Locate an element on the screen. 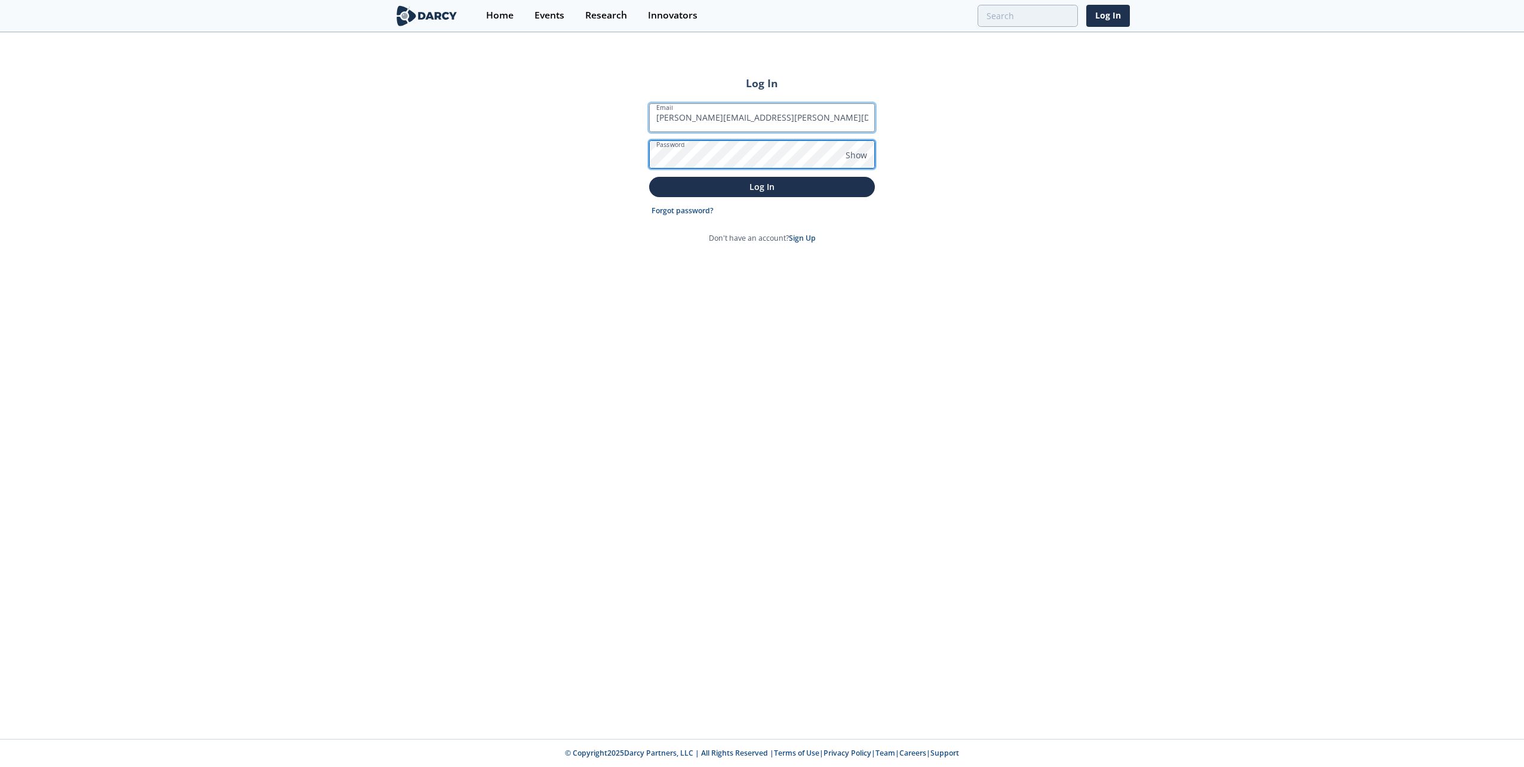 The height and width of the screenshot is (767, 1524). a: Forgot password? is located at coordinates (682, 211).